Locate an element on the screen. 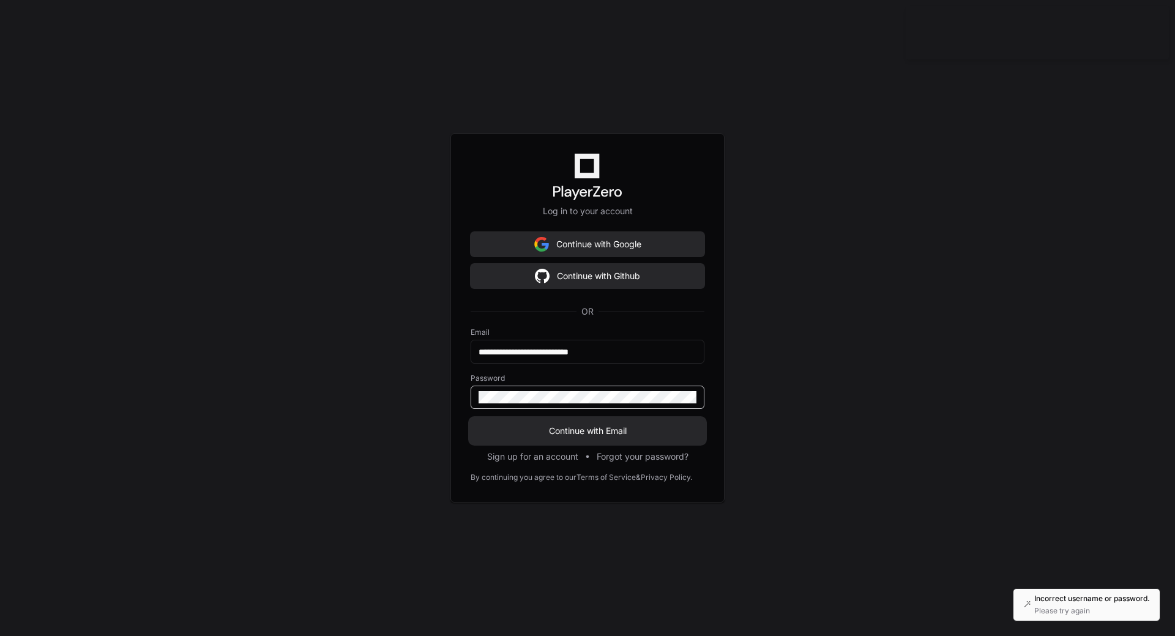 This screenshot has width=1175, height=636. button: Sign up for an account is located at coordinates (532, 457).